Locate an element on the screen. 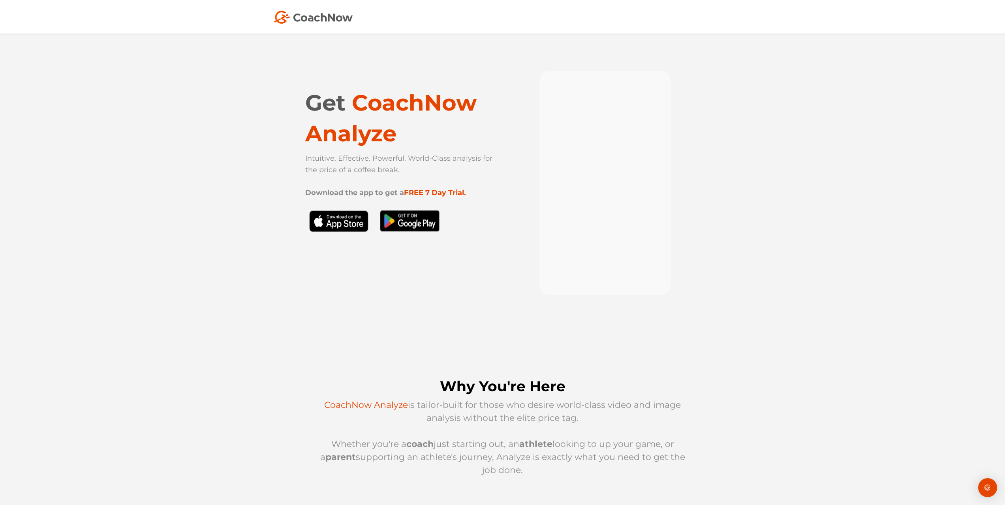 The height and width of the screenshot is (505, 1005). strong: athlete is located at coordinates (536, 444).